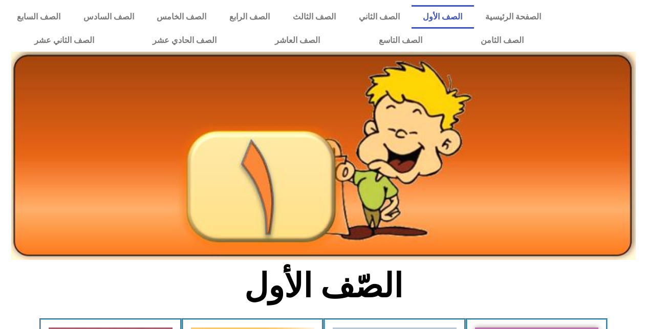 The image size is (647, 329). I want to click on a: الصف الحادي عشر, so click(184, 40).